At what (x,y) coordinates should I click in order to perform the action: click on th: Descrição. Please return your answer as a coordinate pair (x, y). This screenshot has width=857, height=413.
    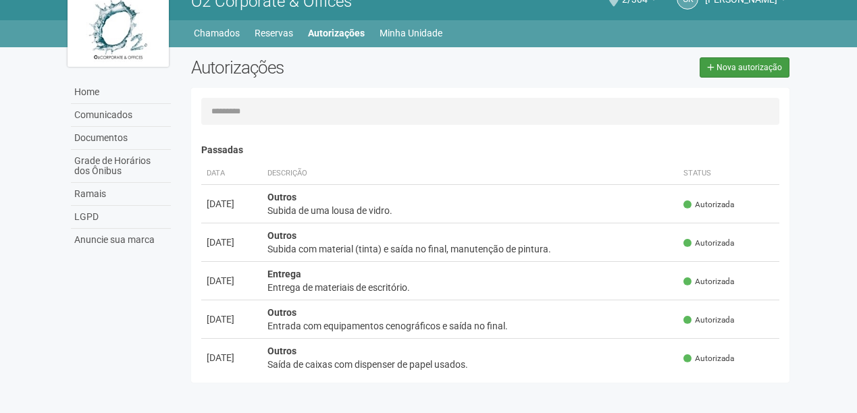
    Looking at the image, I should click on (470, 174).